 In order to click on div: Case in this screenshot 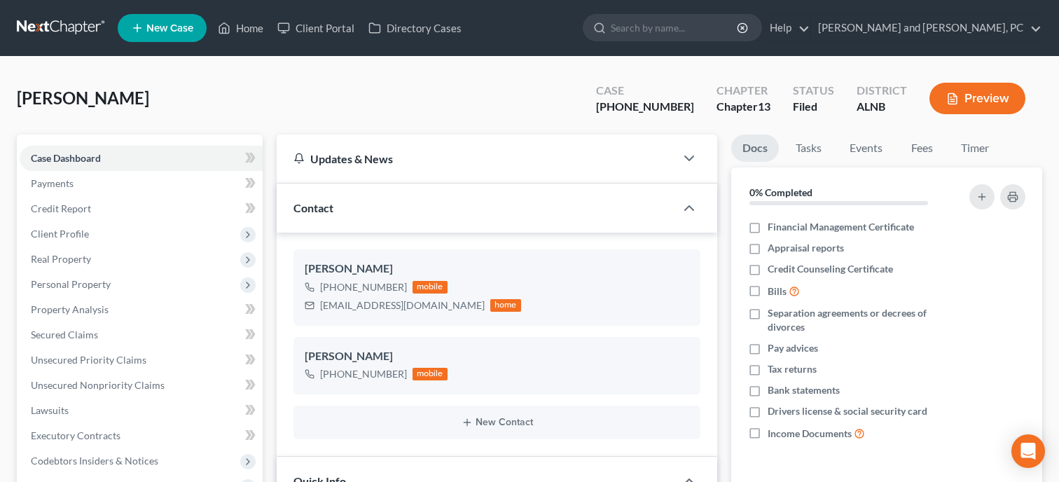, I will do `click(645, 90)`.